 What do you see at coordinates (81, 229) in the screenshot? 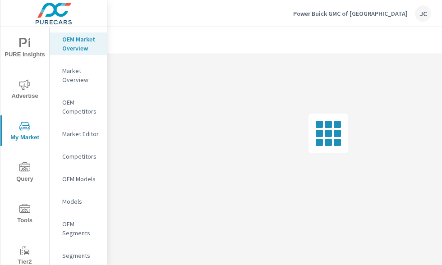
I see `p: OEM Segments` at bounding box center [81, 229].